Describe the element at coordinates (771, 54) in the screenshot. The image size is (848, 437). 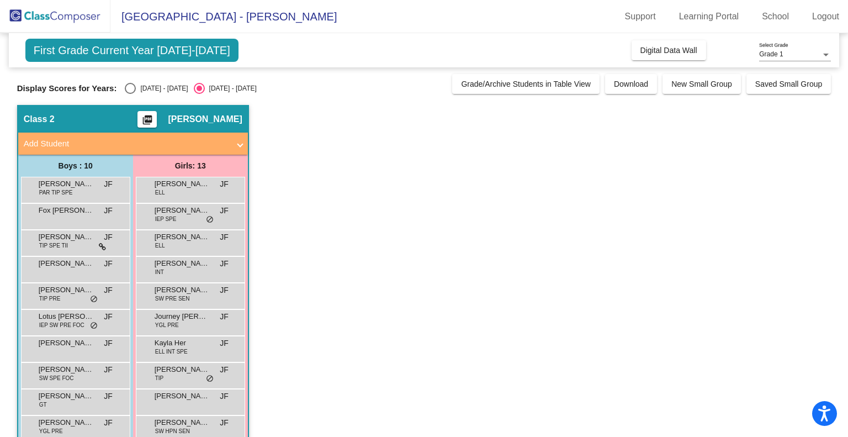
I see `span: Grade 1` at that location.